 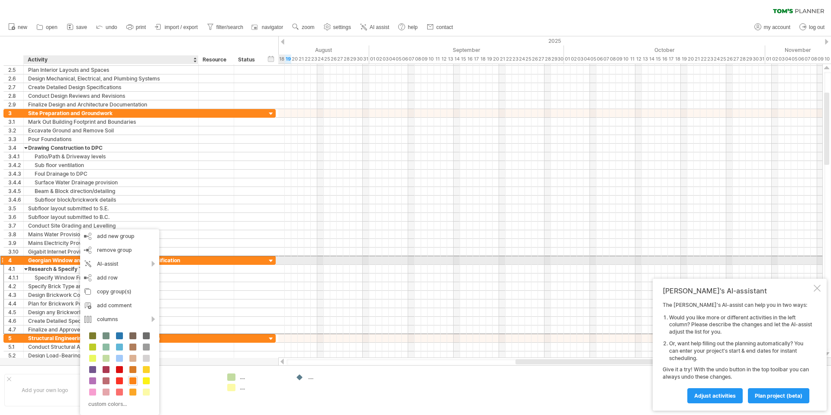 I want to click on div: Friday, 7 November 2025, so click(x=807, y=59).